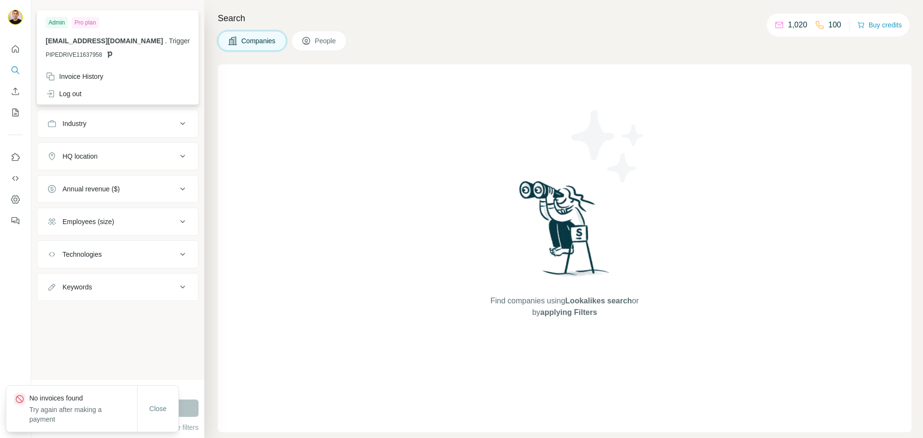 The width and height of the screenshot is (923, 438). I want to click on button: Hide, so click(186, 13).